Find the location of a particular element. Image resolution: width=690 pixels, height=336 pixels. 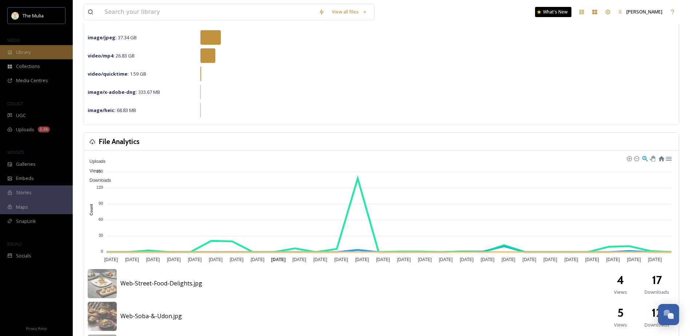

tspan: 150 is located at coordinates (100, 171).